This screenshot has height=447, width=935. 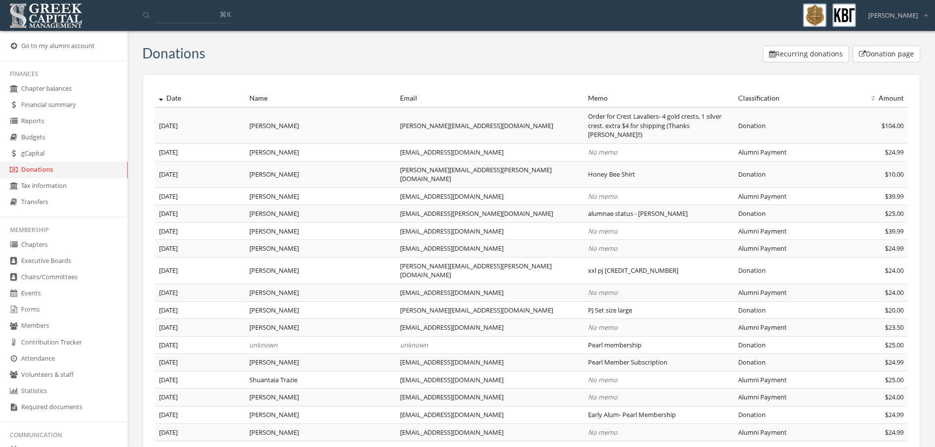 What do you see at coordinates (659, 345) in the screenshot?
I see `td: Pearl membership` at bounding box center [659, 345].